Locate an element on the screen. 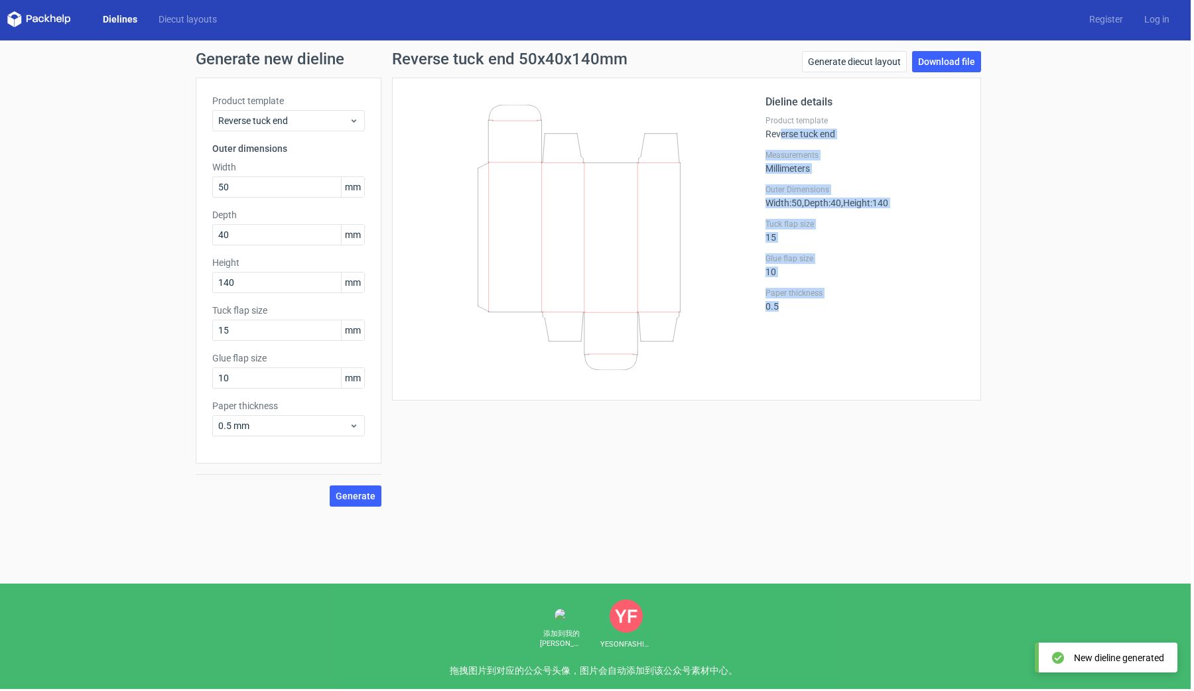 The width and height of the screenshot is (1194, 691). a: Download file is located at coordinates (947, 62).